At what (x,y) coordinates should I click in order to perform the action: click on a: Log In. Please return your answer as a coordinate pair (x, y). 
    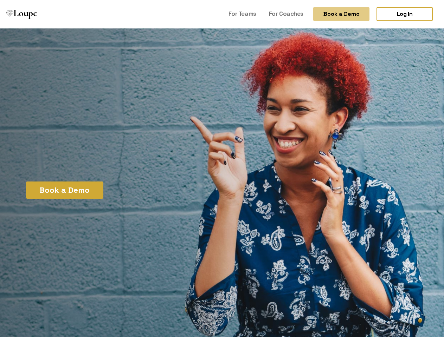
    Looking at the image, I should click on (404, 14).